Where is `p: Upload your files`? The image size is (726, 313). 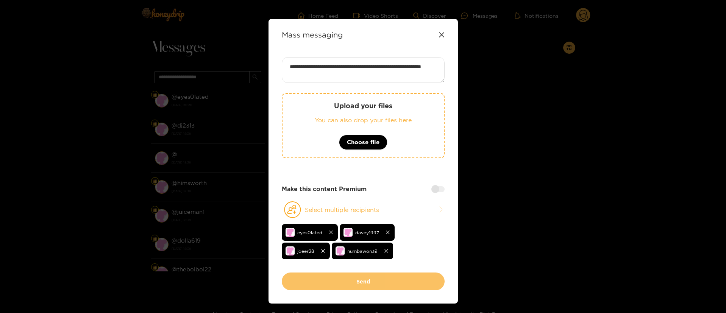 p: Upload your files is located at coordinates (363, 106).